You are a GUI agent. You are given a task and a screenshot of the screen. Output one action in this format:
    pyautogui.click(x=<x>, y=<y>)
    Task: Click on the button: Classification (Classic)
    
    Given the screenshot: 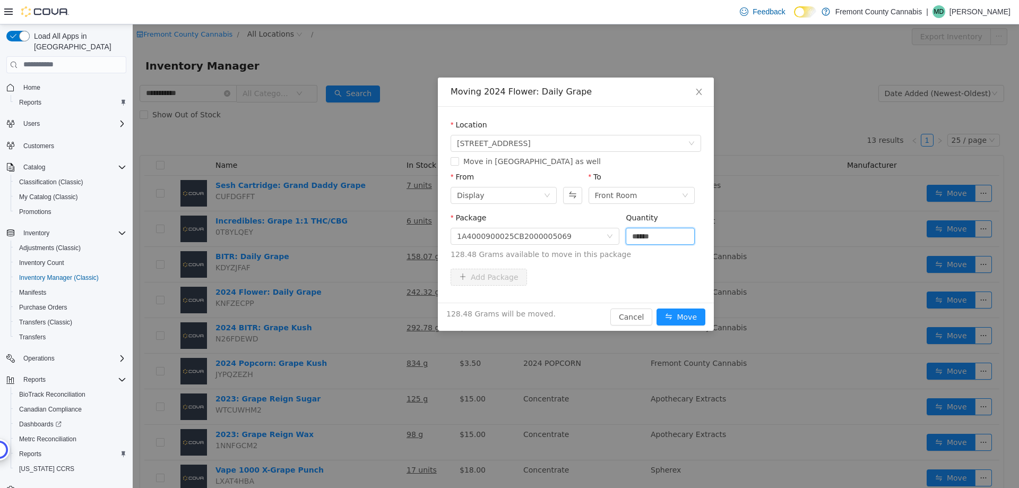 What is the action you would take?
    pyautogui.click(x=71, y=182)
    